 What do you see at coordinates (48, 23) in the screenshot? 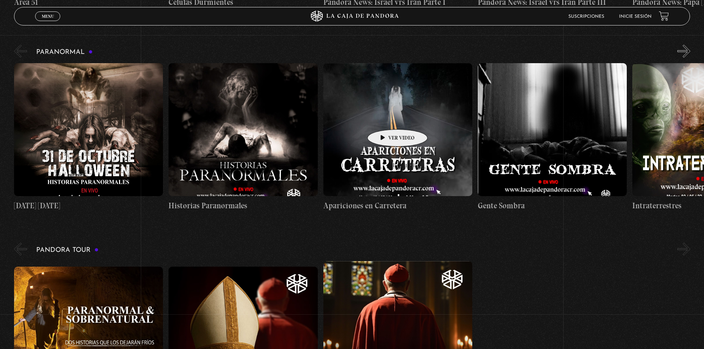
I see `span: Cerrar` at bounding box center [48, 23].